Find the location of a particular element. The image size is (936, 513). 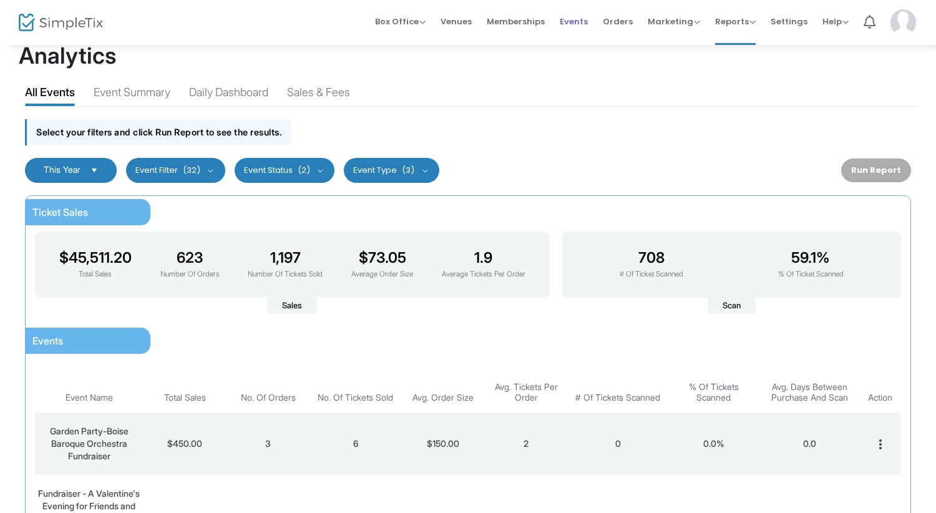

p: Total Sales is located at coordinates (96, 275).